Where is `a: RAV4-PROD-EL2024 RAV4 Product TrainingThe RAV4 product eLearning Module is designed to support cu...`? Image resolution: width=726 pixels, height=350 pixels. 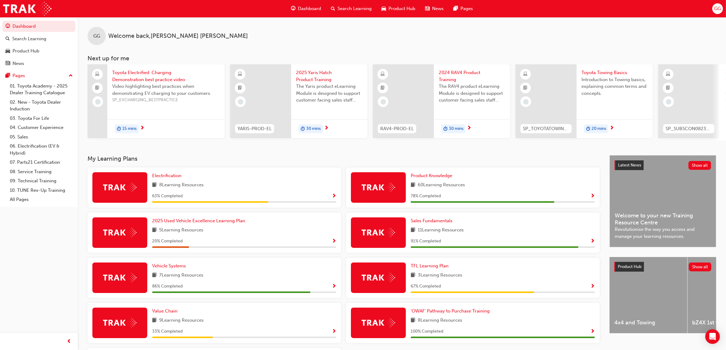
a: RAV4-PROD-EL2024 RAV4 Product TrainingThe RAV4 product eLearning Module is designed to support cu... is located at coordinates (442, 101).